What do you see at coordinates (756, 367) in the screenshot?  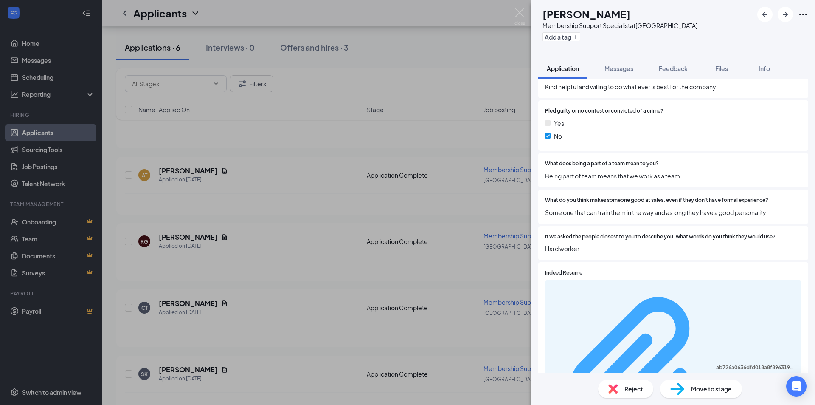 I see `div: ab726a0636dfd018a8f896319ab10d98.pdf` at bounding box center [756, 367].